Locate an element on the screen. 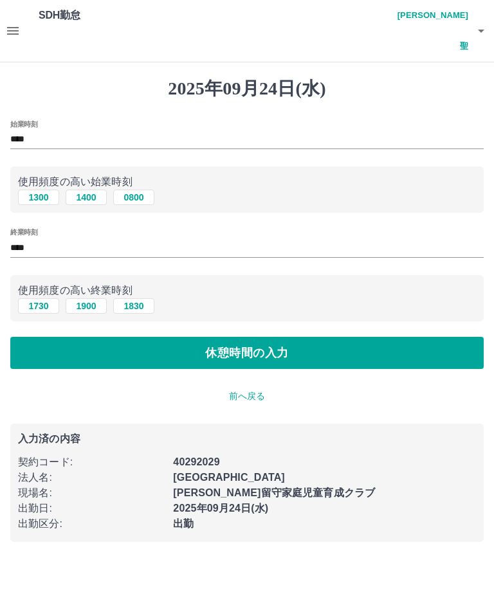  p: 前へ戻る is located at coordinates (247, 396).